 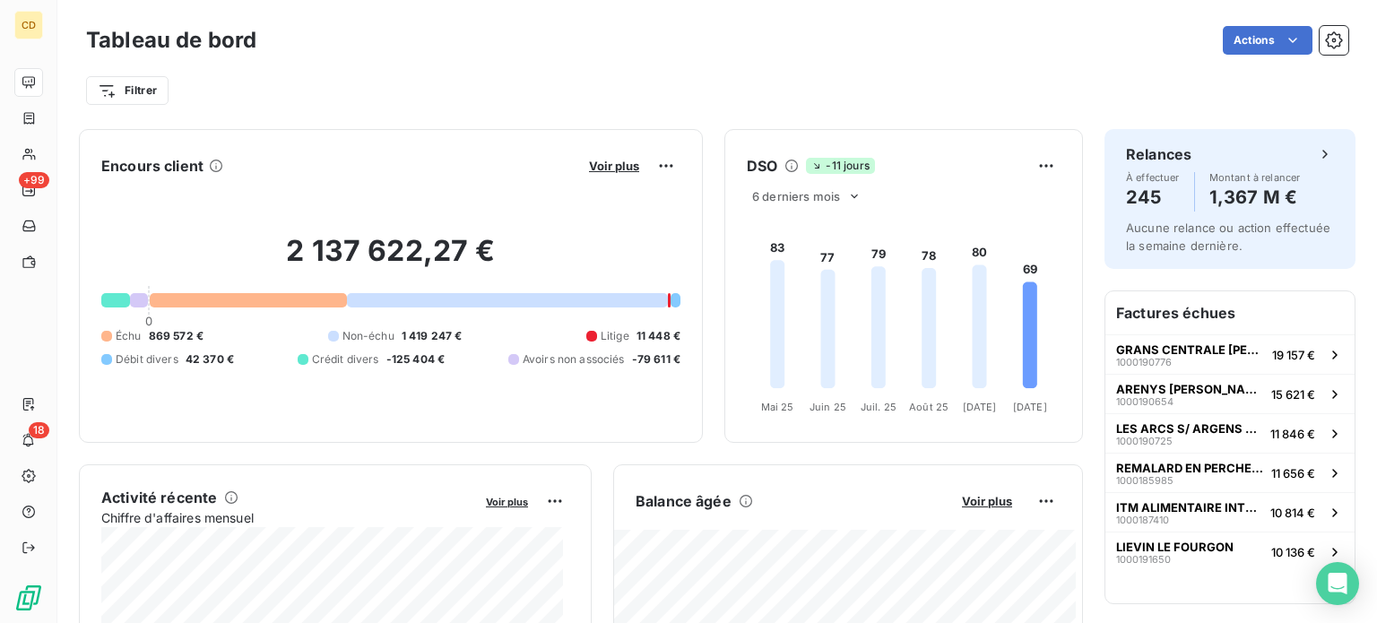 I want to click on span: REMALARD EN PERCHE BFC USINE, so click(x=1189, y=468).